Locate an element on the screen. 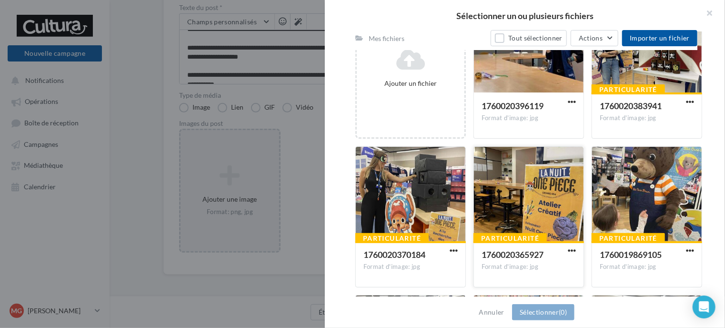  button: Tout sélectionner is located at coordinates (529, 38).